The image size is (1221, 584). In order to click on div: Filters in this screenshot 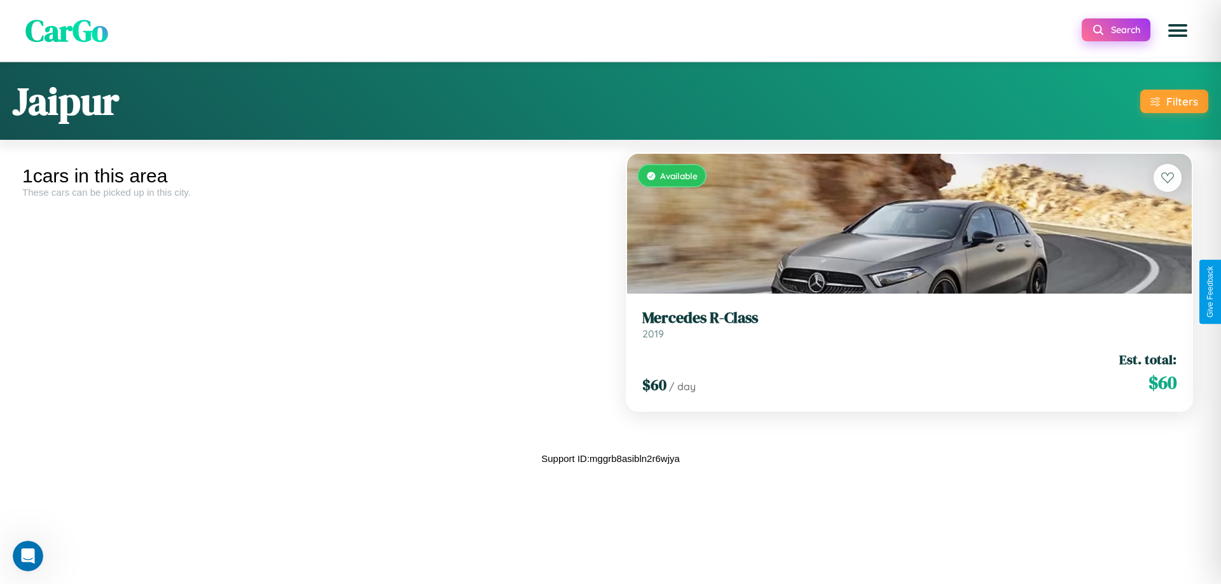, I will do `click(1182, 101)`.